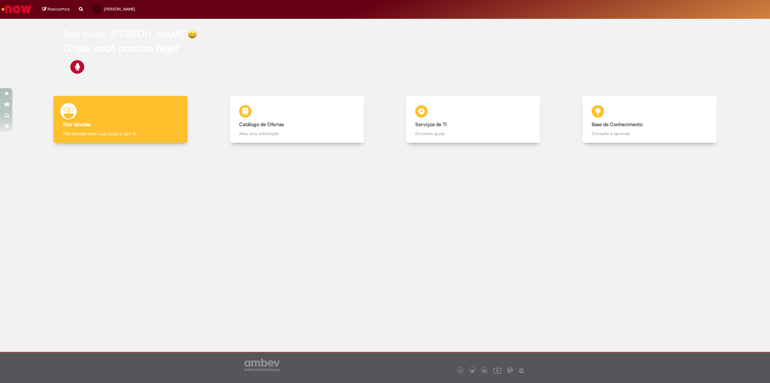 Image resolution: width=770 pixels, height=383 pixels. I want to click on span: Rascunhos, so click(59, 9).